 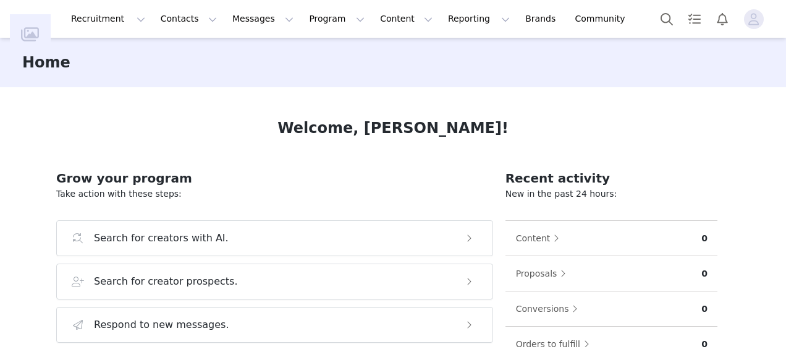 What do you see at coordinates (188, 19) in the screenshot?
I see `button: Contacts` at bounding box center [188, 19].